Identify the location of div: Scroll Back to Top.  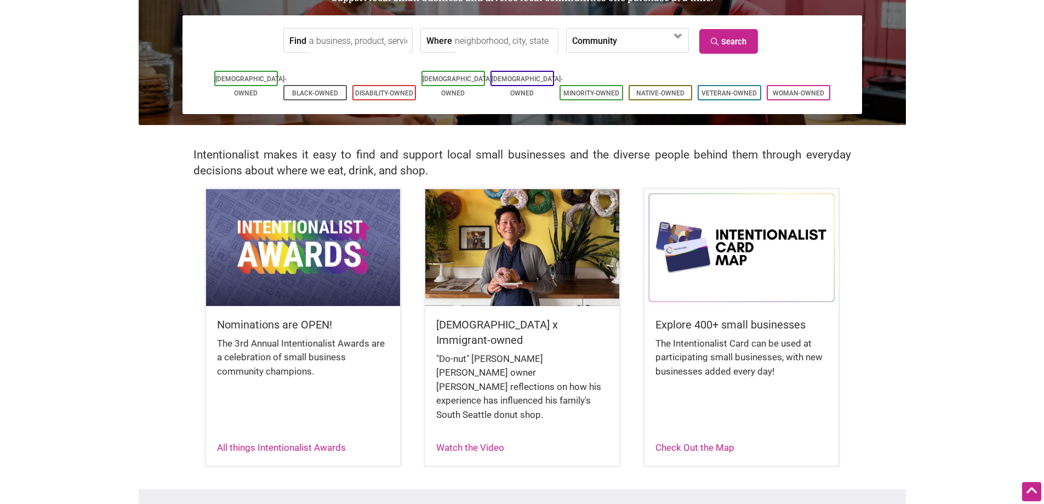
(1031, 491).